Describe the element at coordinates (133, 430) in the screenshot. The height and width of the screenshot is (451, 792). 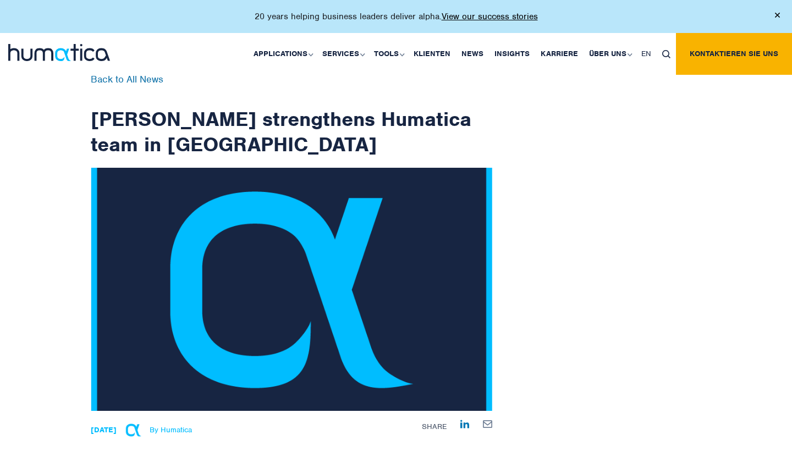
I see `img: Humatica` at that location.